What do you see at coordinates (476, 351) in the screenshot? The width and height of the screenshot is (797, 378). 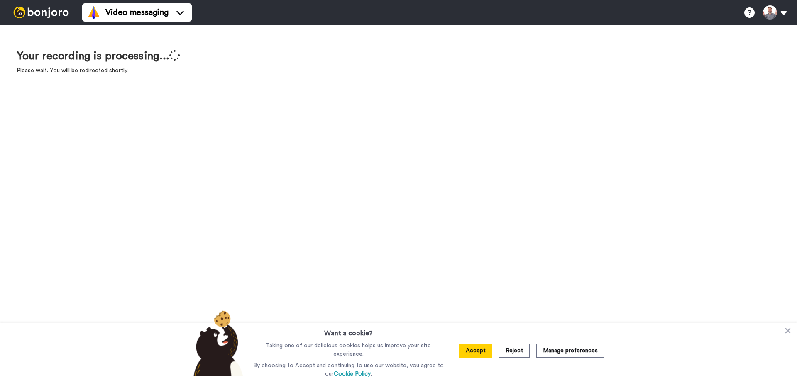 I see `button: Accept` at bounding box center [476, 351].